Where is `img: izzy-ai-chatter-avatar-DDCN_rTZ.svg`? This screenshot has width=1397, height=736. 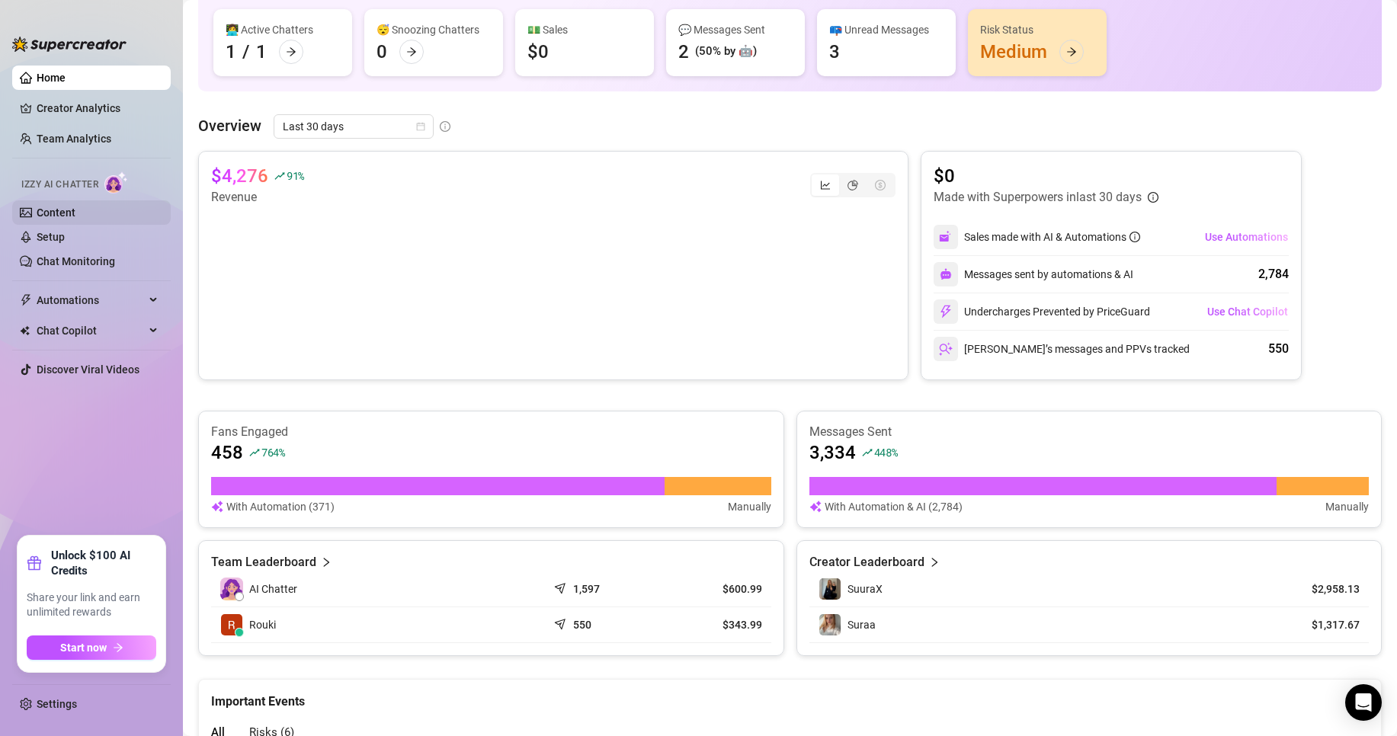 img: izzy-ai-chatter-avatar-DDCN_rTZ.svg is located at coordinates (232, 589).